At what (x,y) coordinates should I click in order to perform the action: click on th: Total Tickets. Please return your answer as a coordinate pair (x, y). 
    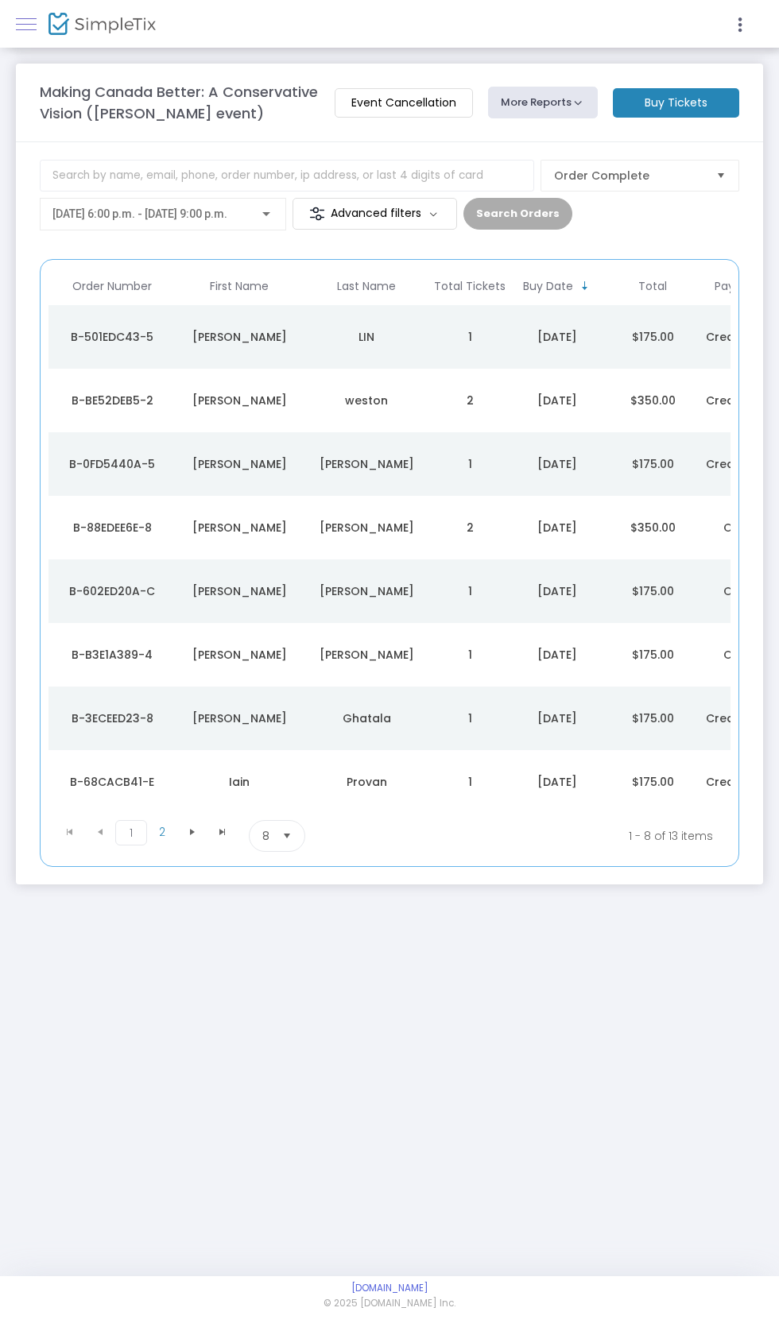
    Looking at the image, I should click on (469, 286).